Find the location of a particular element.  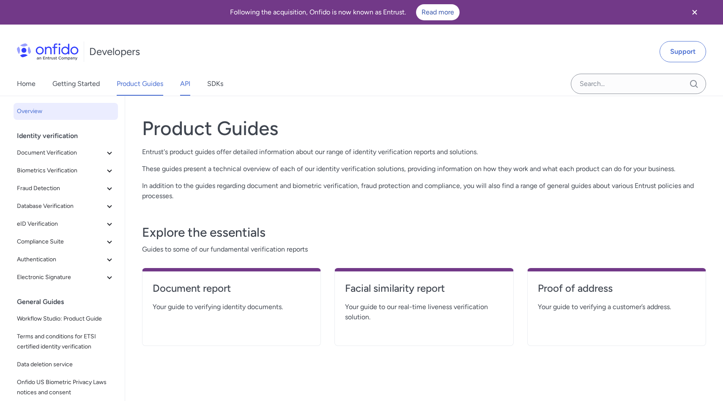

div: Following the acquisition, Onfido is now known as Entrust. is located at coordinates (345, 12).